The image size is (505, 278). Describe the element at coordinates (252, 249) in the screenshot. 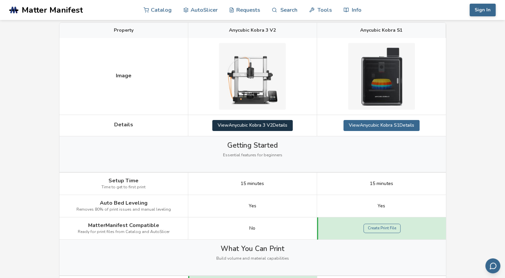

I see `span: What You Can Print` at that location.